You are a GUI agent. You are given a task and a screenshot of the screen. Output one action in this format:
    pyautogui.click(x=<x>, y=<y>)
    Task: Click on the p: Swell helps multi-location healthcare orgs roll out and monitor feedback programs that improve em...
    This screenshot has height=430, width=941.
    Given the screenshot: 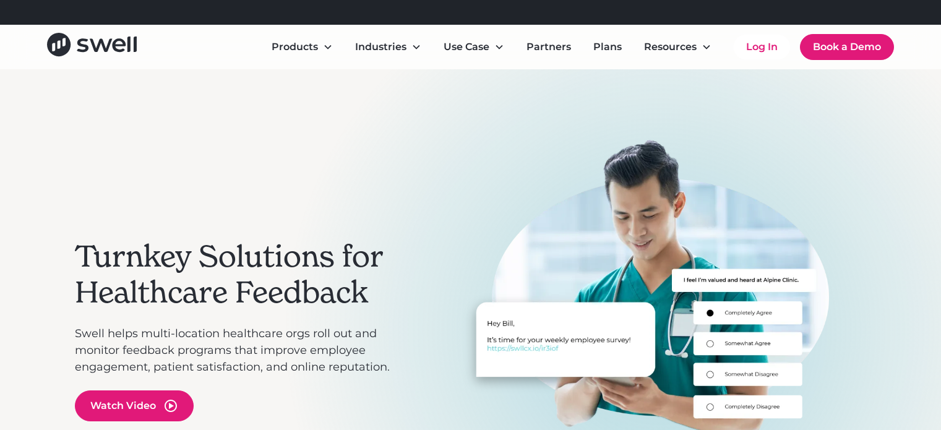 What is the action you would take?
    pyautogui.click(x=242, y=350)
    